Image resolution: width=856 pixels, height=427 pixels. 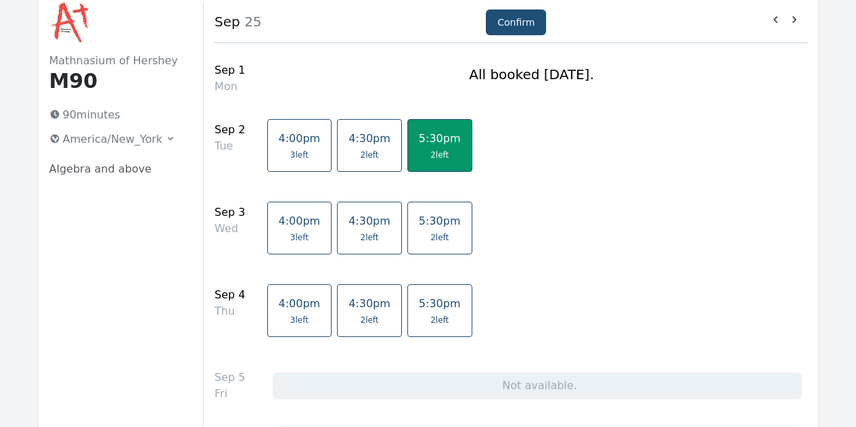 What do you see at coordinates (113, 139) in the screenshot?
I see `button: America/New_York` at bounding box center [113, 139].